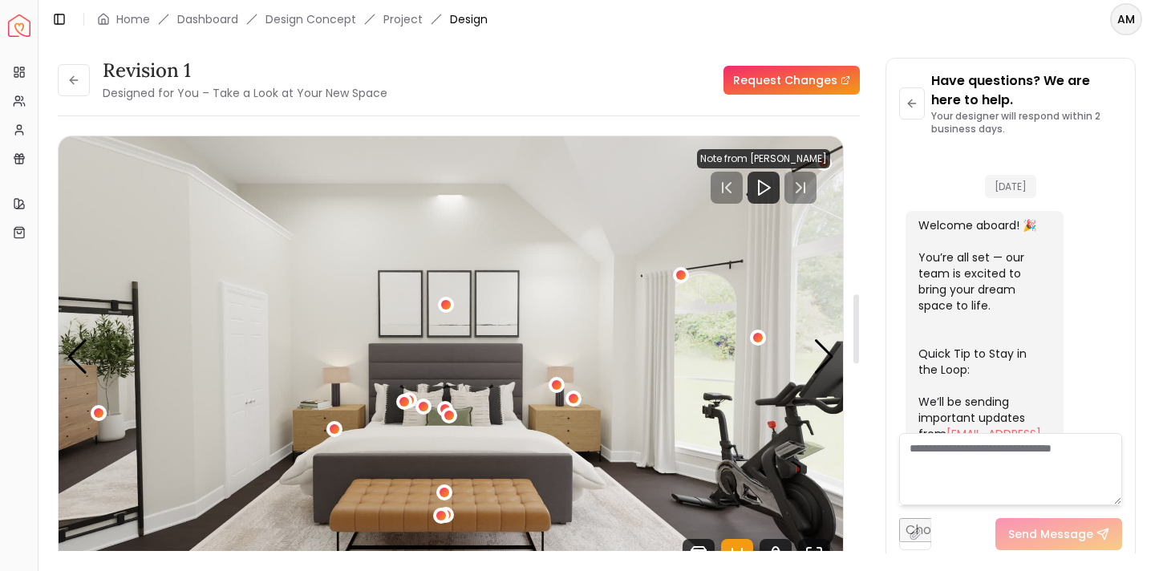 The width and height of the screenshot is (1155, 571). Describe the element at coordinates (403, 19) in the screenshot. I see `a: Project` at that location.